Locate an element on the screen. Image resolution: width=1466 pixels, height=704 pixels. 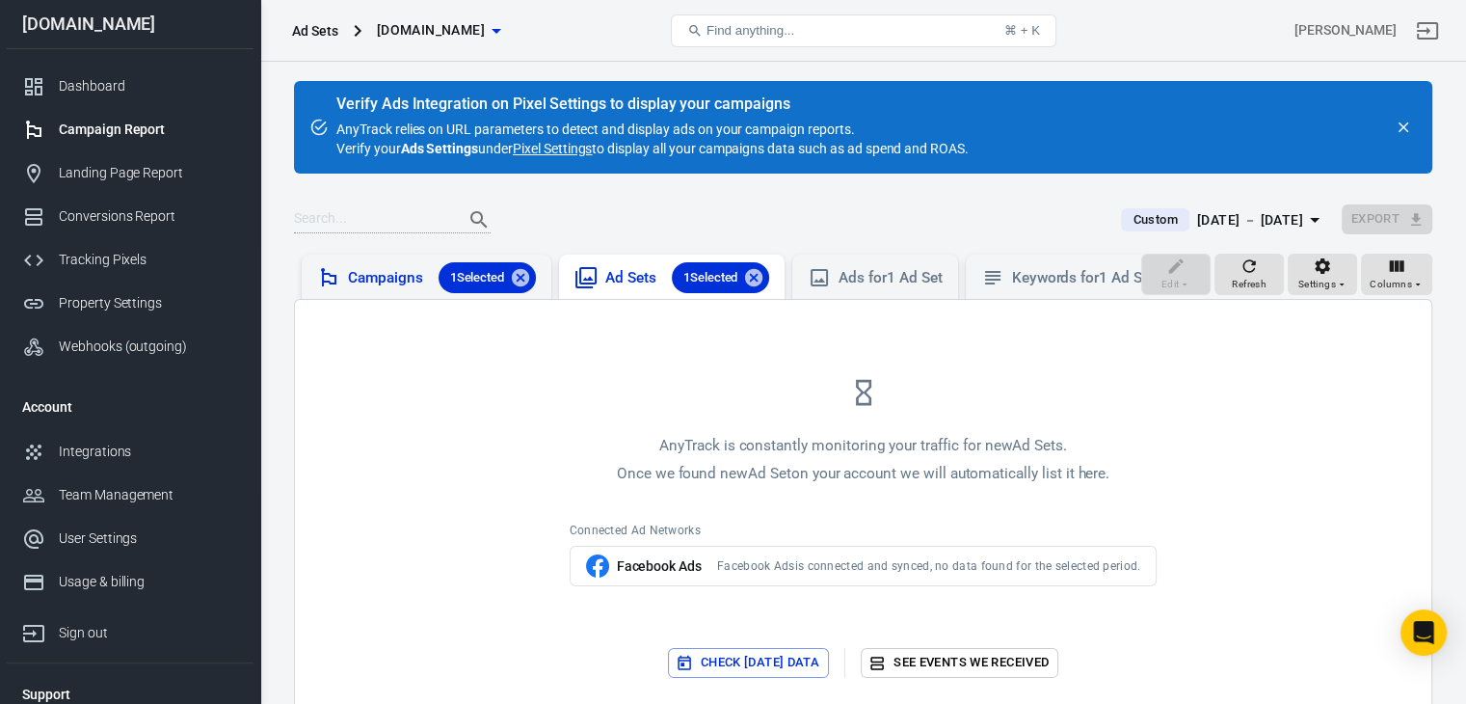
div: Ads for 1 Ad Set is located at coordinates (890, 278).